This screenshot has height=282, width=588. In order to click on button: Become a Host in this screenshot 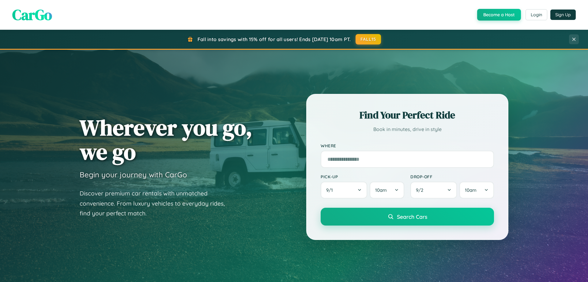, I will do `click(499, 15)`.